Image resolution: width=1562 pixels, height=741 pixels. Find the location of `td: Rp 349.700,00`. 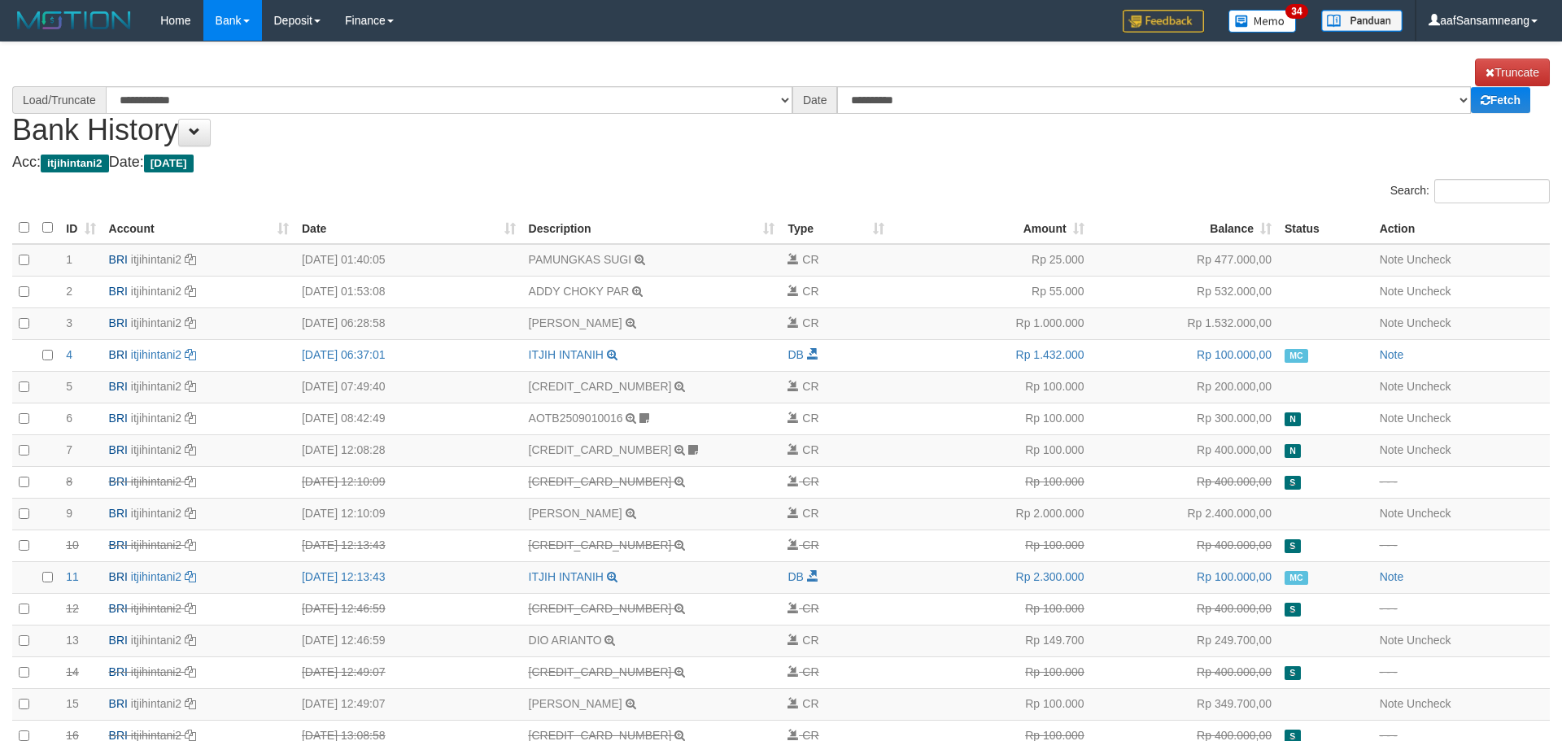

td: Rp 349.700,00 is located at coordinates (1184, 704).